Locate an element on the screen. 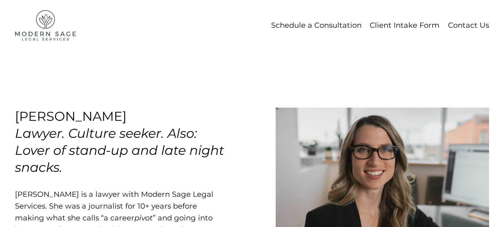  em: Lawyer. Culture seeker. Also: Lover of stand-up and late night snacks. is located at coordinates (121, 150).